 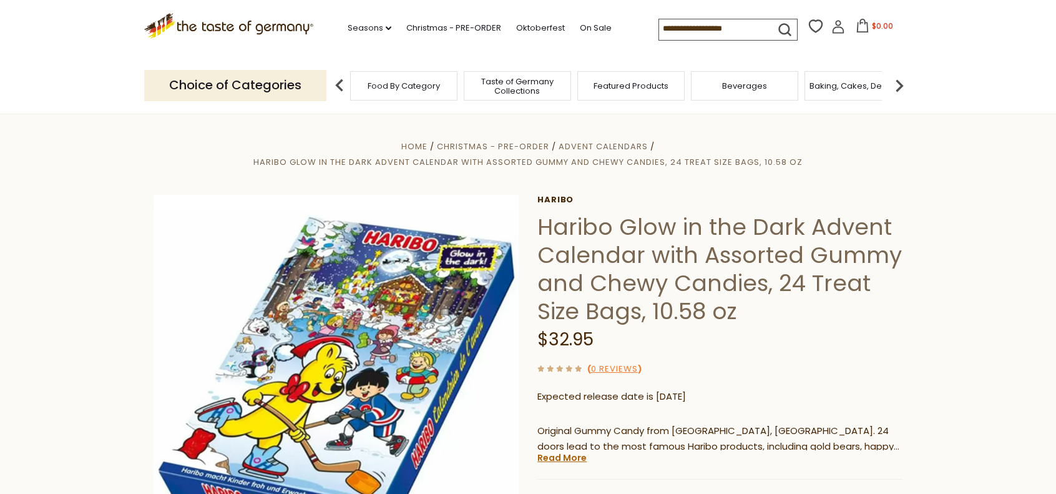 I want to click on span: Food By Category, so click(x=404, y=86).